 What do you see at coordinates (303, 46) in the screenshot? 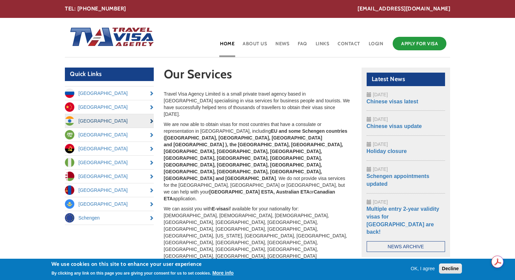
I see `a: FAQ` at bounding box center [303, 46].